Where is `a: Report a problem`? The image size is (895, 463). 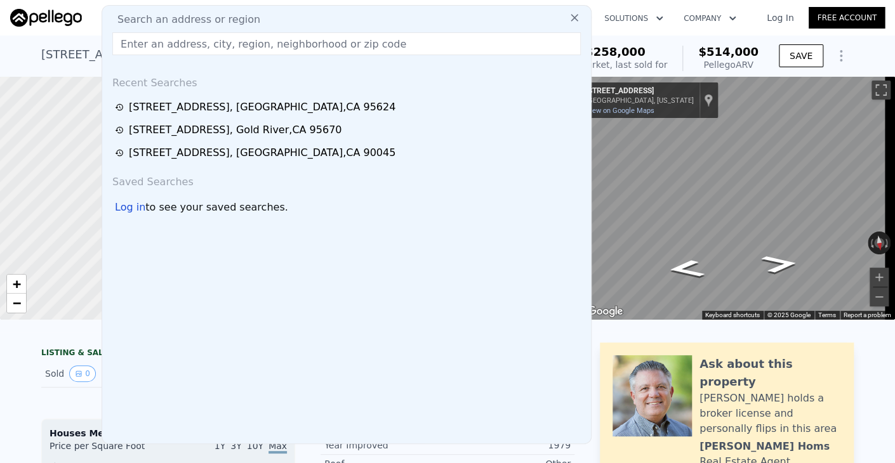
a: Report a problem is located at coordinates (867, 315).